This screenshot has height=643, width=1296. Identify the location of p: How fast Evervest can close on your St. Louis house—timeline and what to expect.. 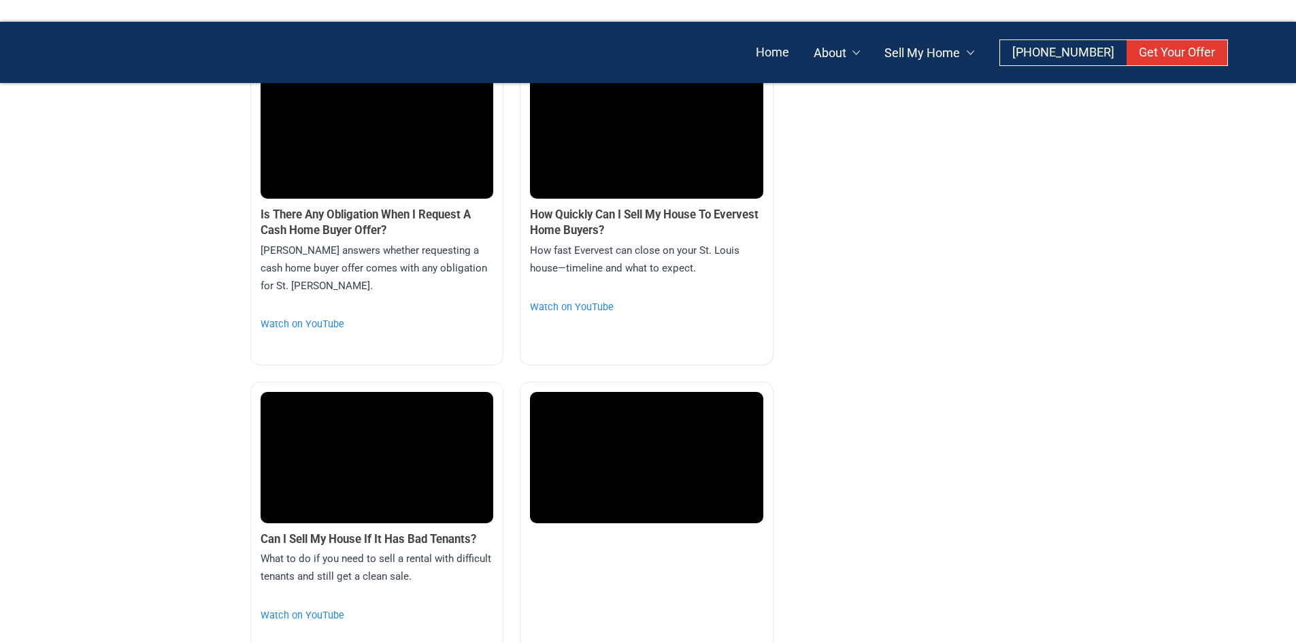
(646, 260).